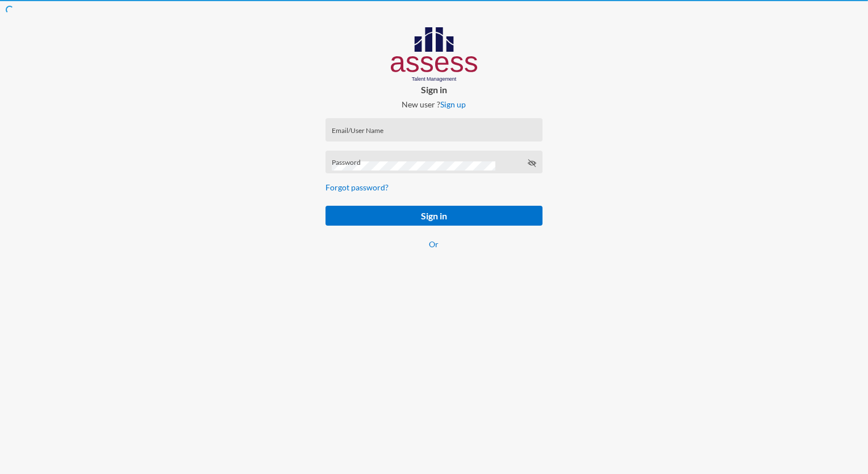 The image size is (868, 474). I want to click on img: AssessLogoo.svg, so click(434, 55).